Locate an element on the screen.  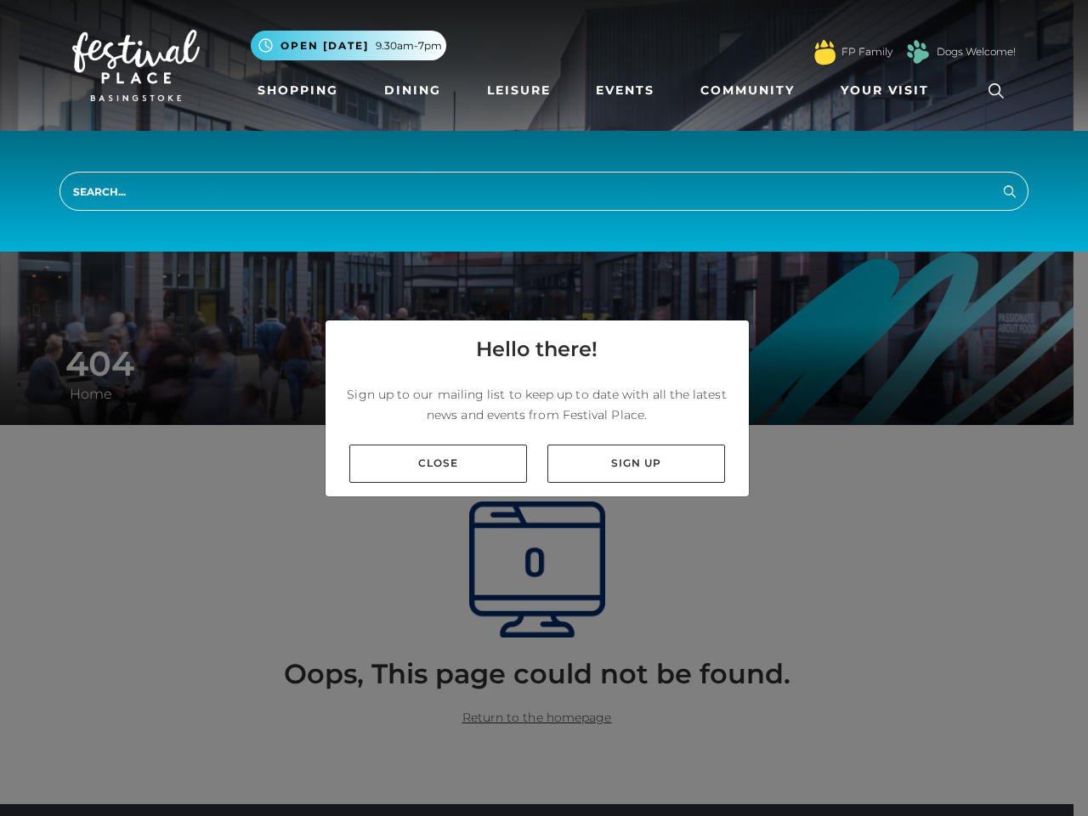
a: Close is located at coordinates (438, 463).